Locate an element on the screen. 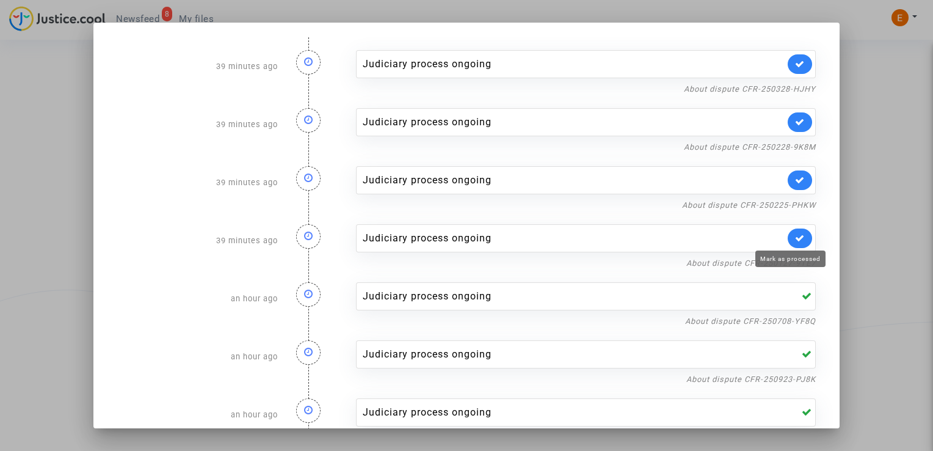 Image resolution: width=933 pixels, height=451 pixels. a: About dispute CFR-250127-9TE7 is located at coordinates (751, 263).